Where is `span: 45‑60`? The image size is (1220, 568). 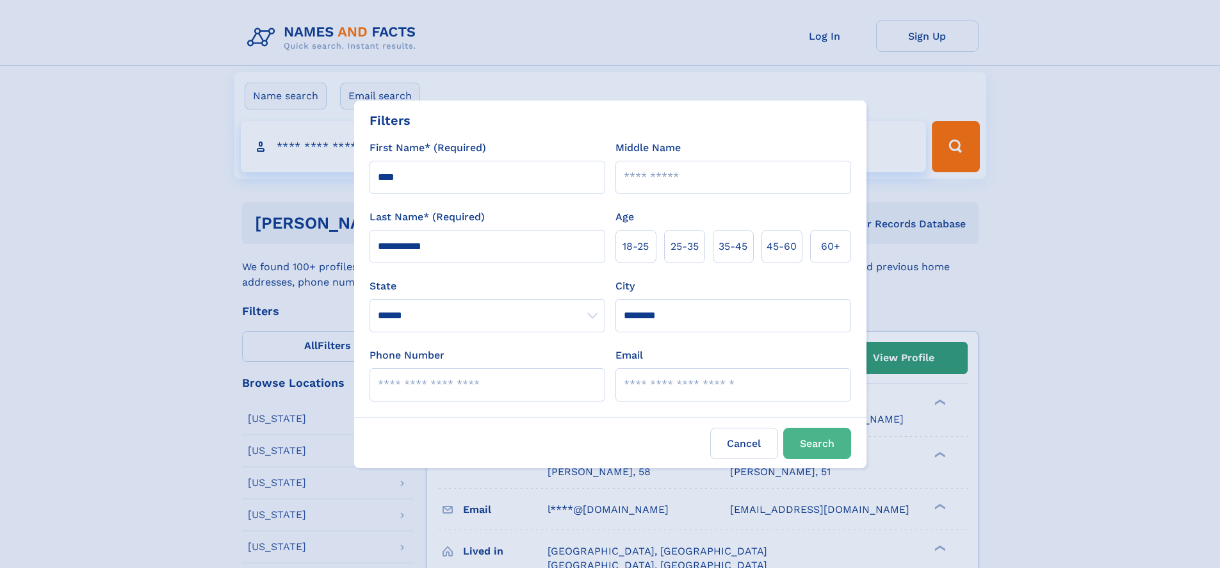
span: 45‑60 is located at coordinates (781, 247).